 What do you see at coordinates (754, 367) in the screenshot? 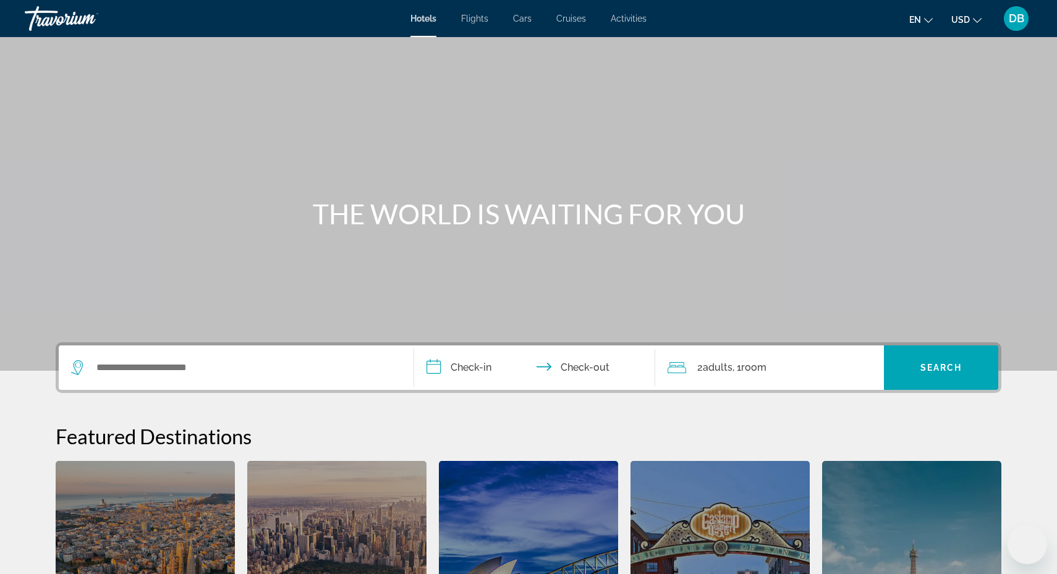
I see `span: Room` at bounding box center [754, 367].